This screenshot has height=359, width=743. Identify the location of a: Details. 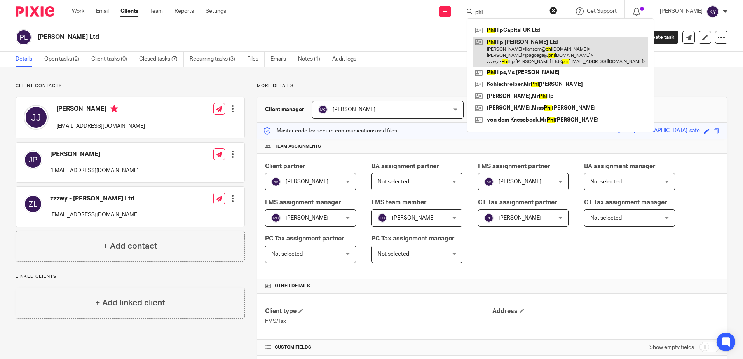
(27, 59).